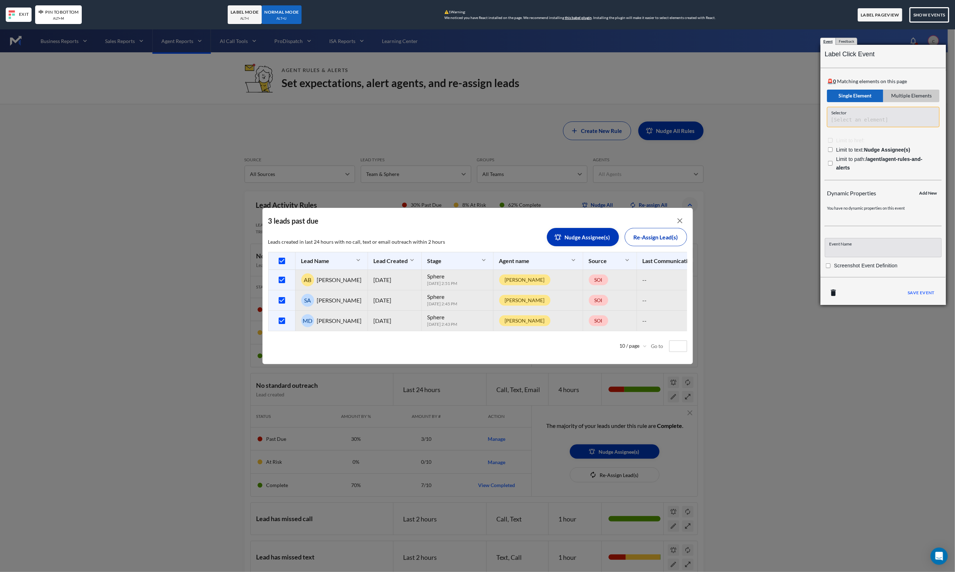 The width and height of the screenshot is (955, 572). What do you see at coordinates (357, 242) in the screenshot?
I see `p: Leads created in last 24 hours with no call, text or email outreach within 2 hours` at bounding box center [357, 242].